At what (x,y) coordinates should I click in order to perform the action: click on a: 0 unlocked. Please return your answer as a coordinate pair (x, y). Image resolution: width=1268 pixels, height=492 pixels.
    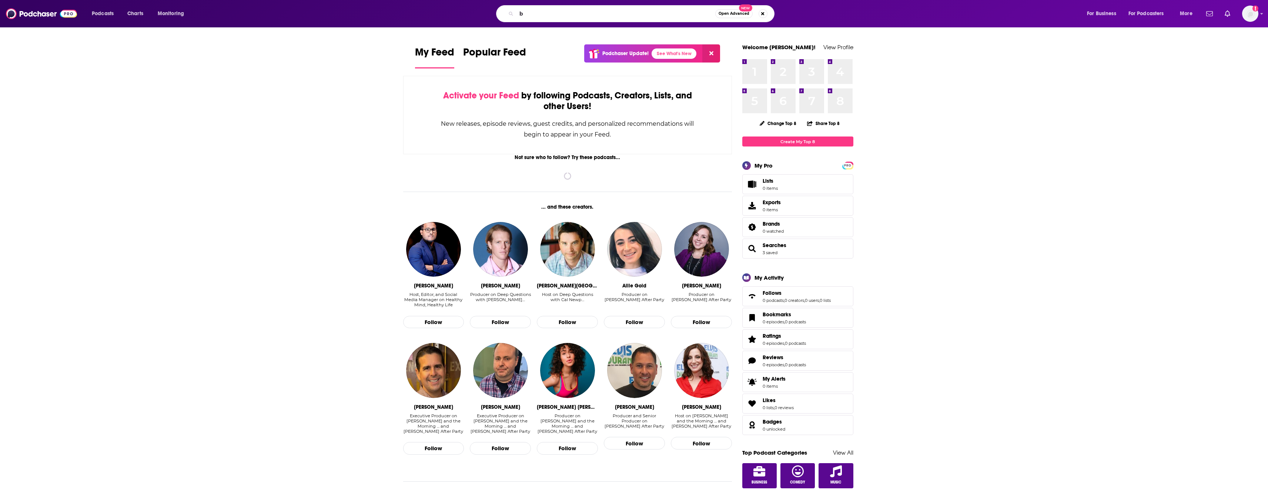
    Looking at the image, I should click on (773, 429).